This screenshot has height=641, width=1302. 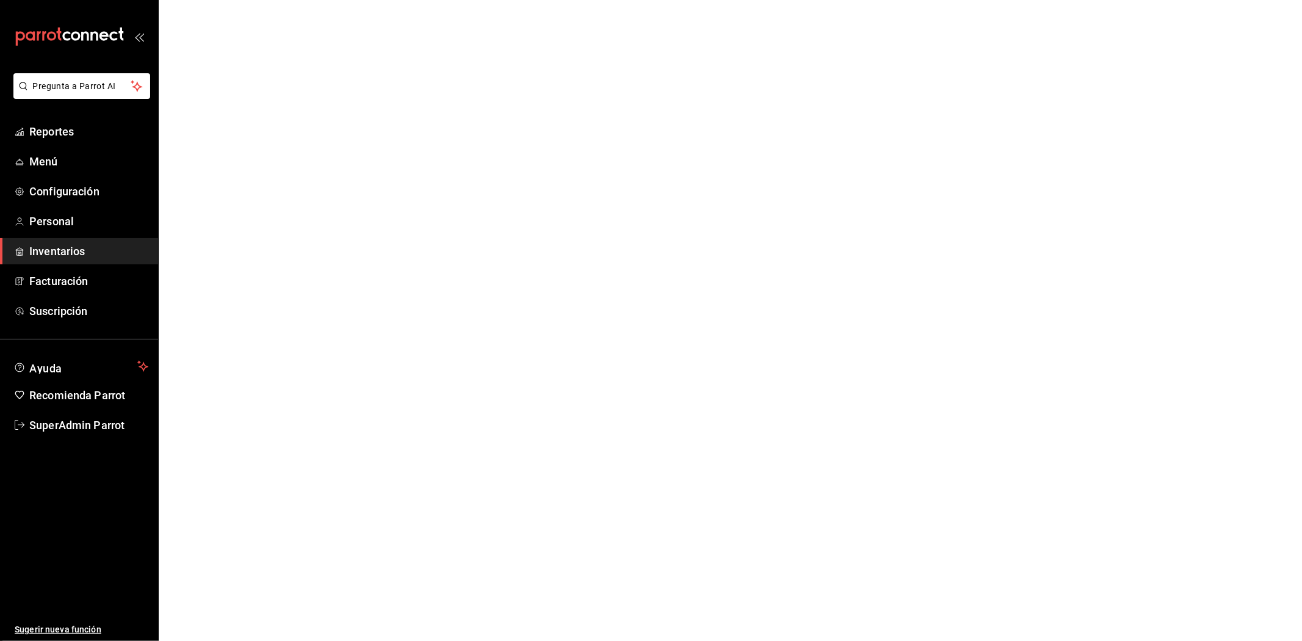 I want to click on span: Configuración, so click(x=89, y=191).